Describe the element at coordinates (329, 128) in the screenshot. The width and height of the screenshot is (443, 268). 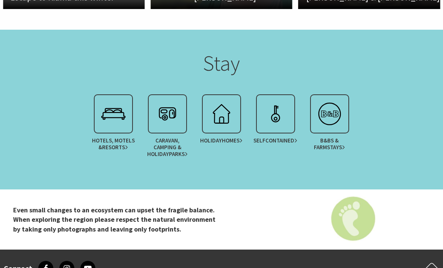
I see `a: B&Bs &Farmstays` at that location.